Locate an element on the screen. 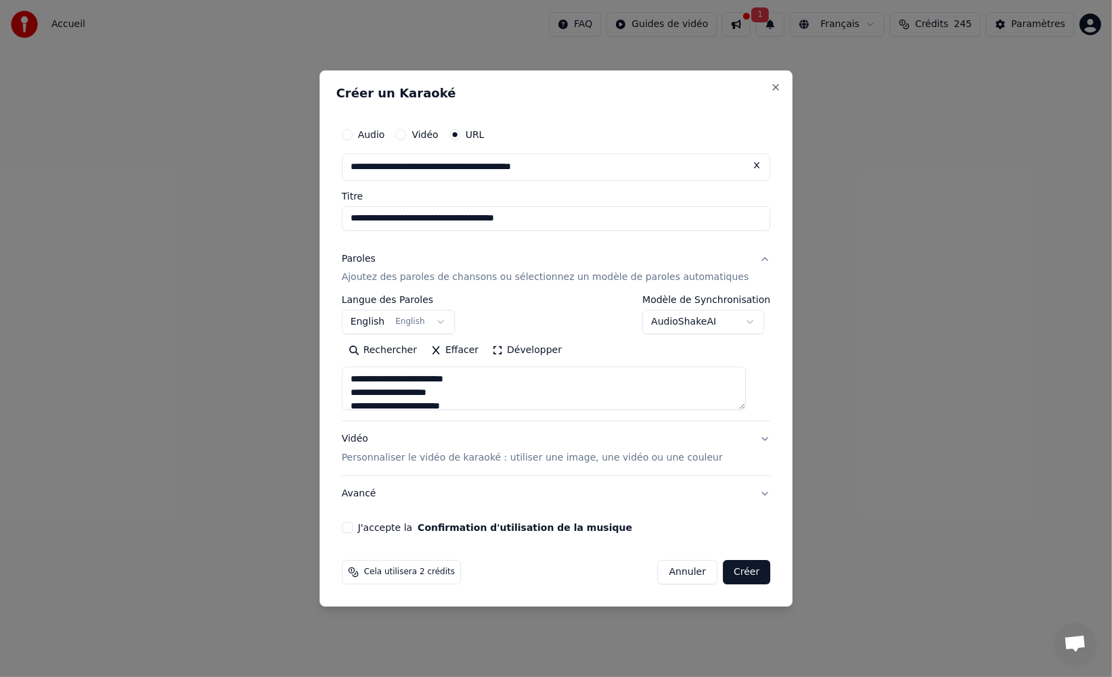 Image resolution: width=1112 pixels, height=677 pixels. button: VidéoPersonnaliser le vidéo de karaoké : utiliser une image, une vidéo ou une couleur is located at coordinates (556, 449).